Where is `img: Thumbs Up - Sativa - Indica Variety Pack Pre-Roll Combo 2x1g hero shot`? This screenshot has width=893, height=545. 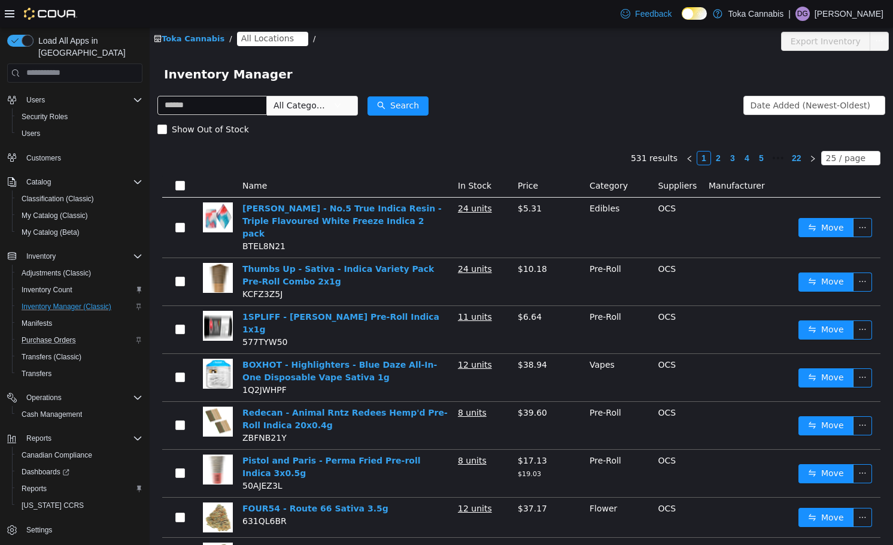 img: Thumbs Up - Sativa - Indica Variety Pack Pre-Roll Combo 2x1g hero shot is located at coordinates (68, 250).